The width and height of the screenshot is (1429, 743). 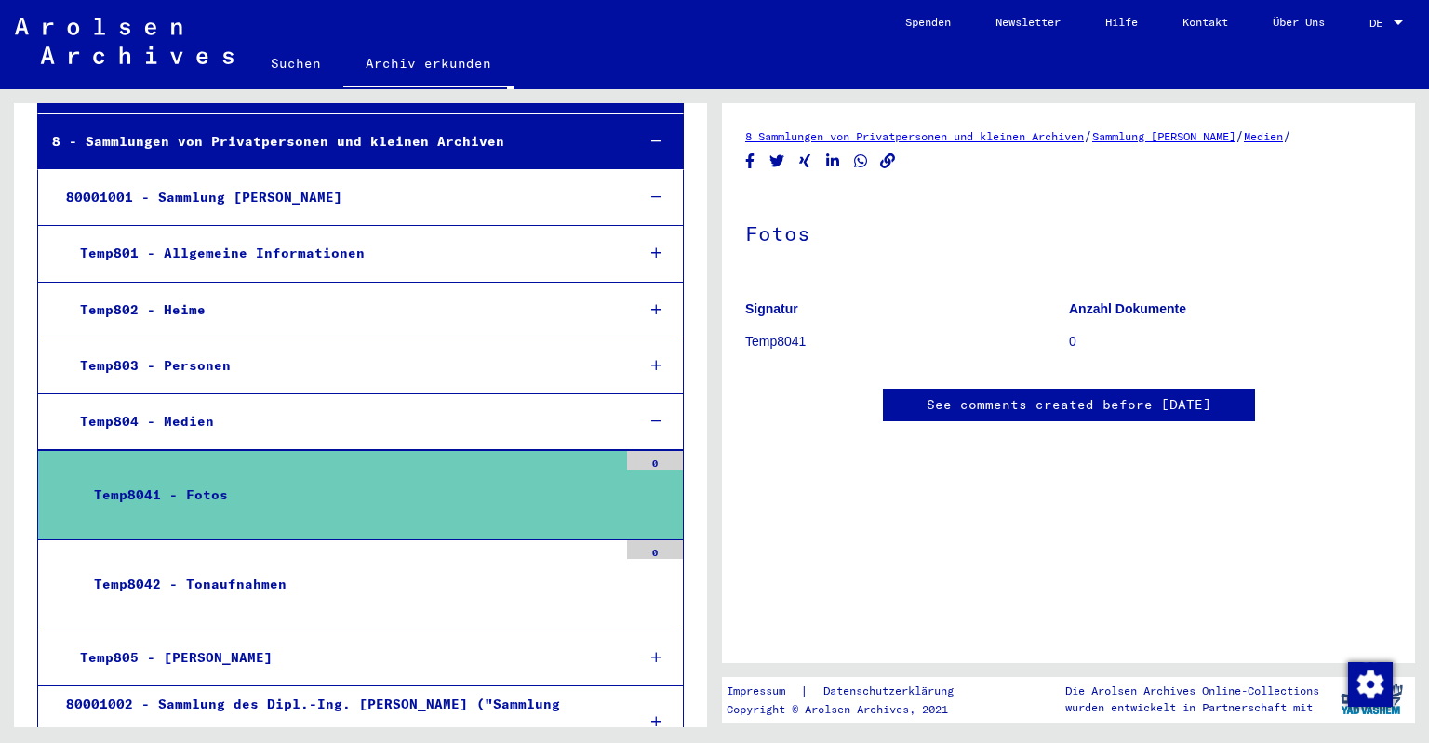 I want to click on div: Temp8041 - Fotos, so click(x=349, y=495).